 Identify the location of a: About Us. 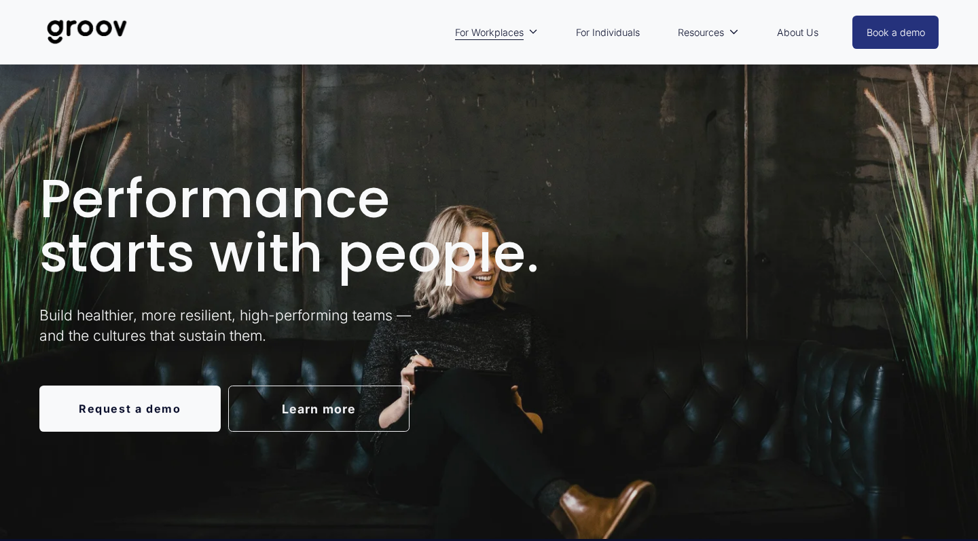
(797, 33).